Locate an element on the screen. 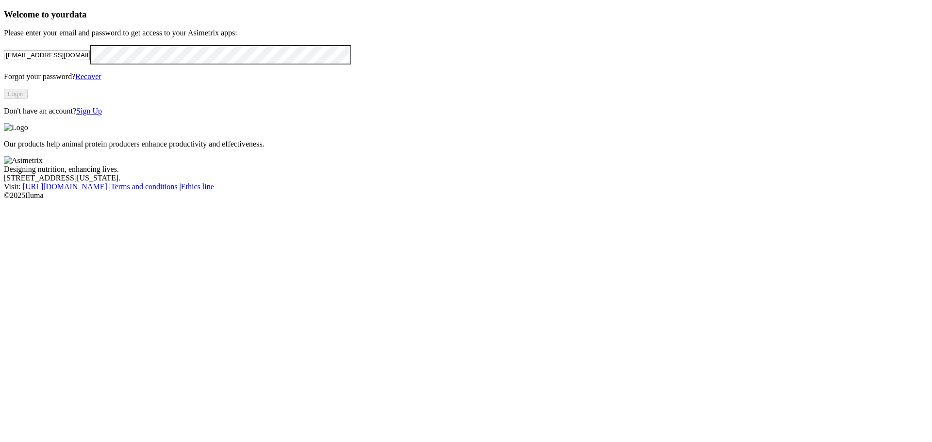 Image resolution: width=932 pixels, height=442 pixels. h3: Welcome to your is located at coordinates (466, 15).